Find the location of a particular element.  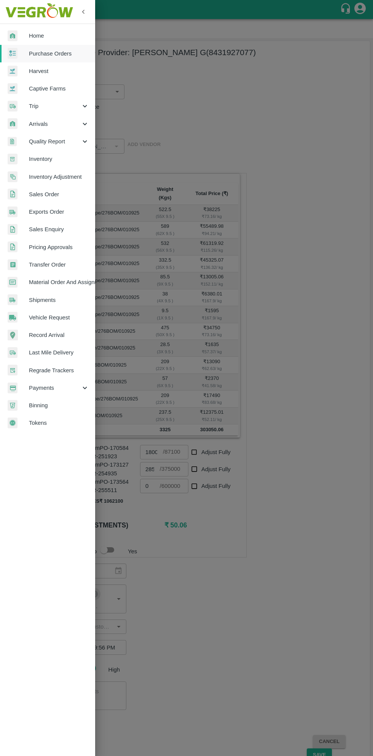

span: Pricing Approvals is located at coordinates (59, 247).